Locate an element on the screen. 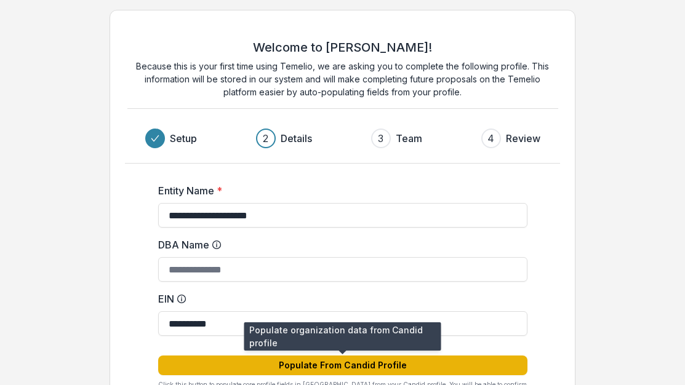  button: Populate From Candid Profile is located at coordinates (343, 365).